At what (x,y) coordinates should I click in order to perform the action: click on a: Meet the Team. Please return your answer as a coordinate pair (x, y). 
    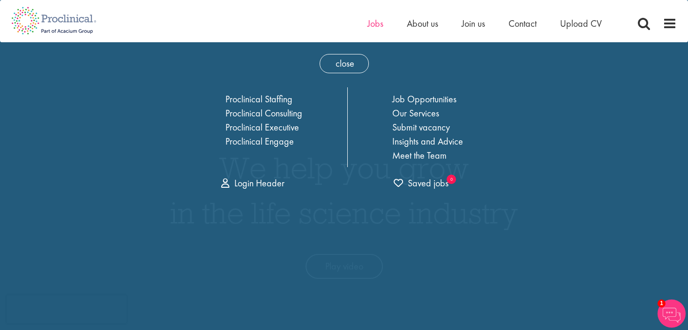
    Looking at the image, I should click on (420, 155).